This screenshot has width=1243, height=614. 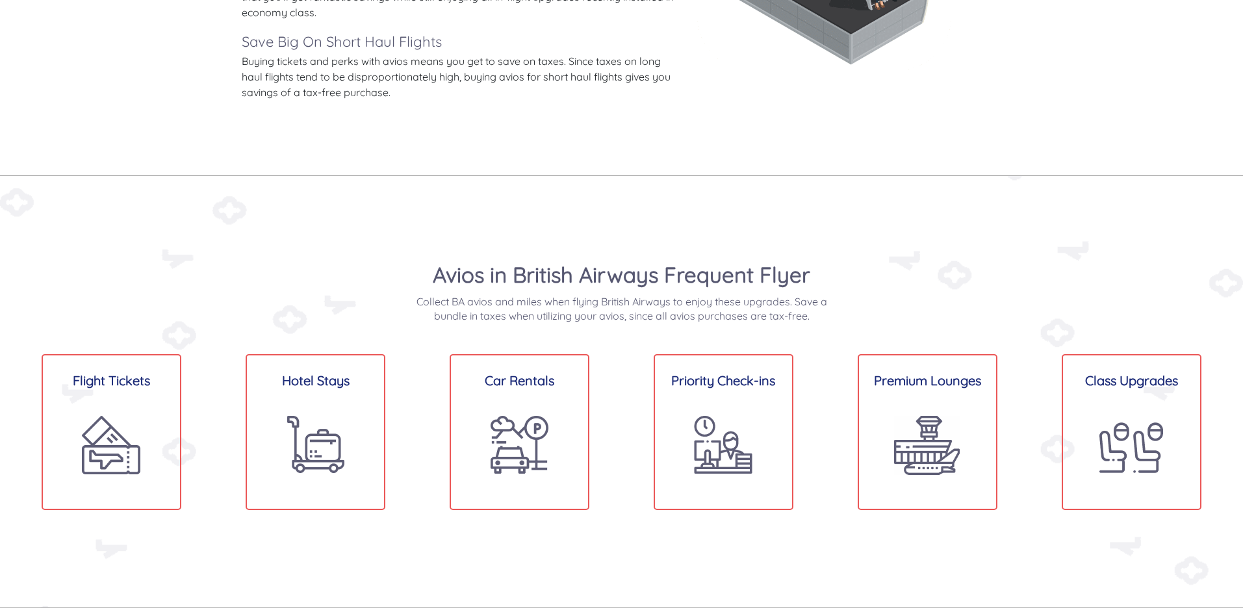 I want to click on img: Hotel Stays, so click(x=316, y=445).